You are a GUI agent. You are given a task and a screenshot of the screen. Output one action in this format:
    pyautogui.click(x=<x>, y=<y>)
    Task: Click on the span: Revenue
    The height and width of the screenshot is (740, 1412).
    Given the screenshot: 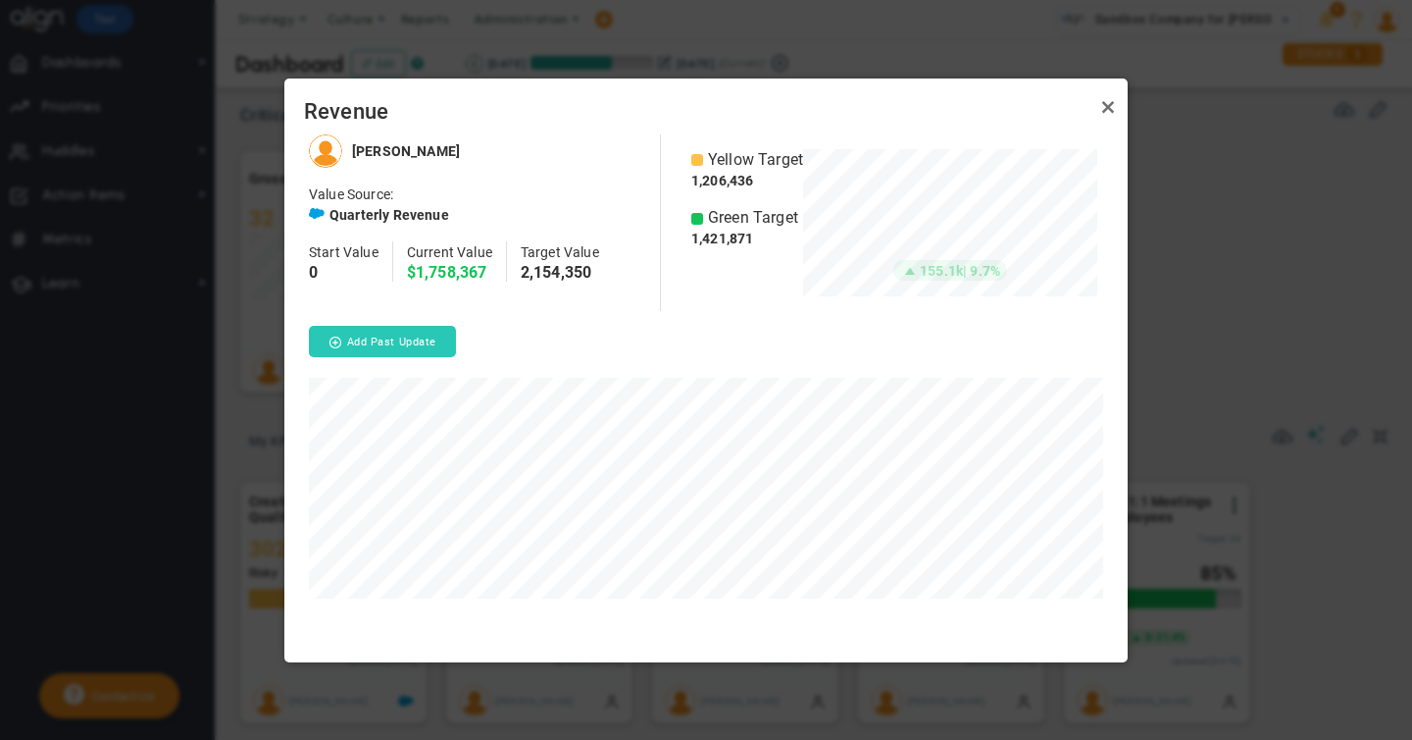 What is the action you would take?
    pyautogui.click(x=706, y=112)
    